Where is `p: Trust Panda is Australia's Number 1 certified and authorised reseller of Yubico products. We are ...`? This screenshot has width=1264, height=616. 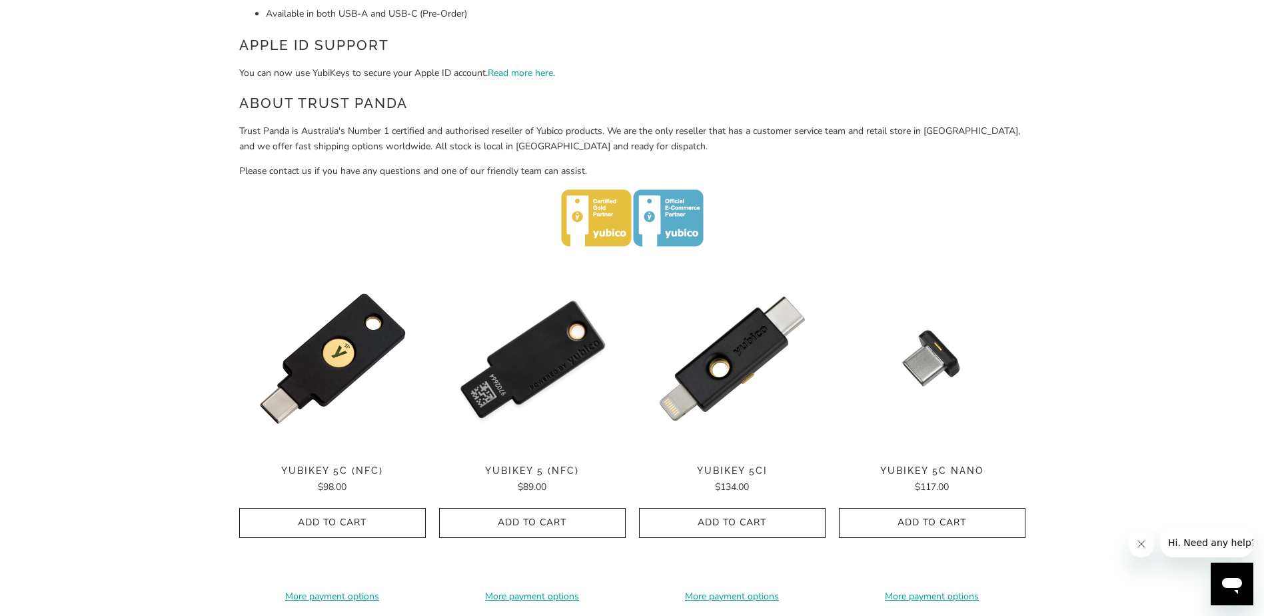 p: Trust Panda is Australia's Number 1 certified and authorised reseller of Yubico products. We are ... is located at coordinates (632, 139).